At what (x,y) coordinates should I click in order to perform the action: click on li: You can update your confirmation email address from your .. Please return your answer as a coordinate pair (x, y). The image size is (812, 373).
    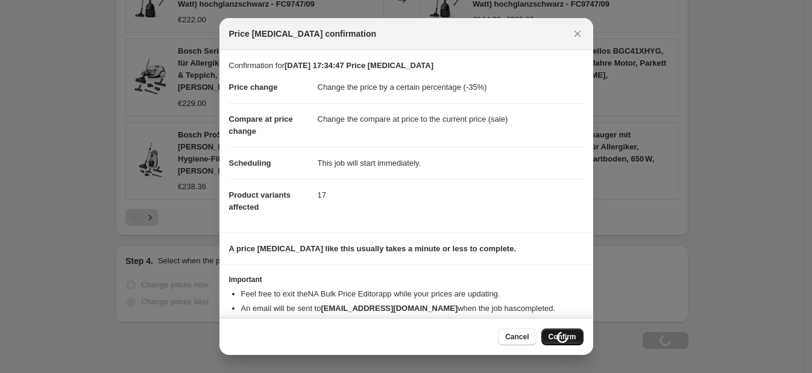
    Looking at the image, I should click on (412, 323).